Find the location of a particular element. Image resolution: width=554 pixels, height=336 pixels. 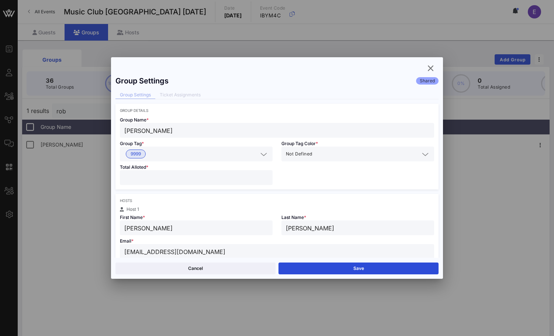

div: 9999 is located at coordinates (196, 154).